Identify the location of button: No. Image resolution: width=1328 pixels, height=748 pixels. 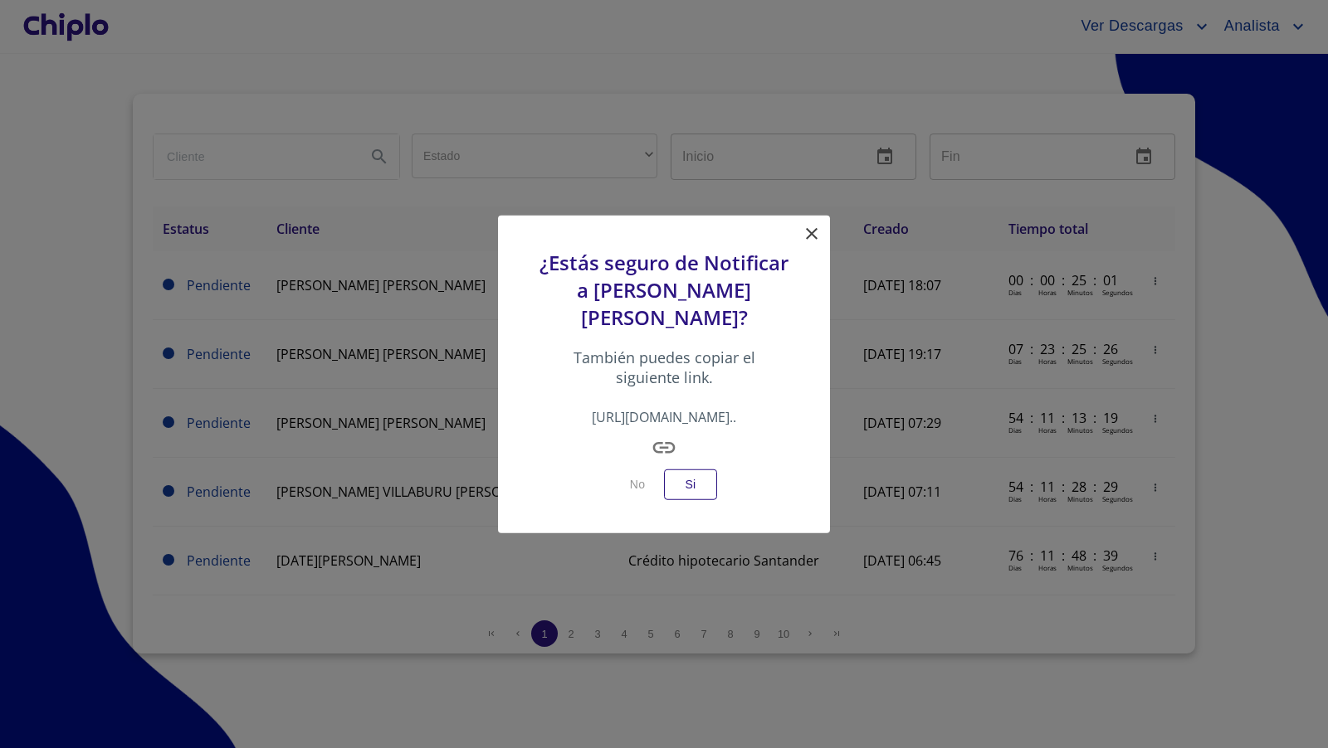
(637, 485).